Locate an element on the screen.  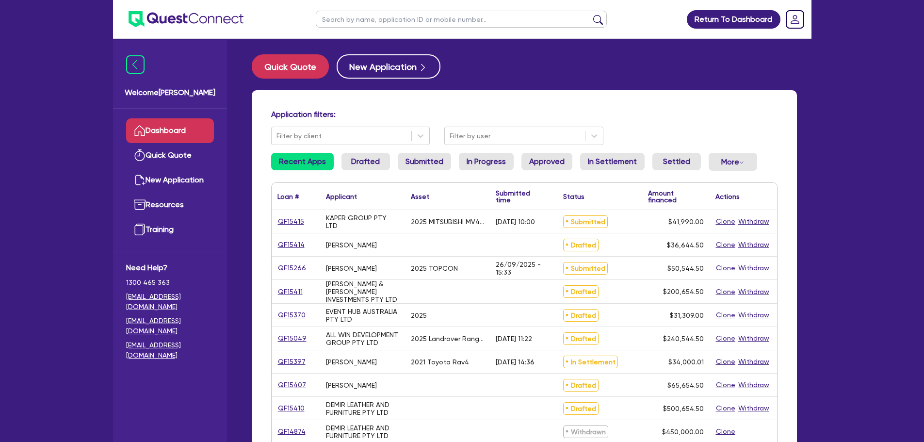
div: 2025 Landrover Range Rover Sport Autobiography is located at coordinates (447, 339).